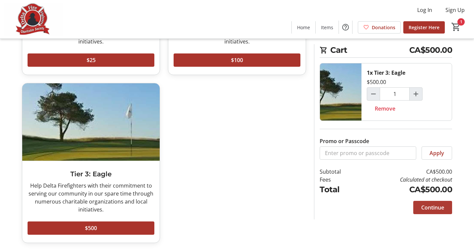 This screenshot has height=251, width=474. What do you see at coordinates (437, 153) in the screenshot?
I see `span: Apply` at bounding box center [437, 153].